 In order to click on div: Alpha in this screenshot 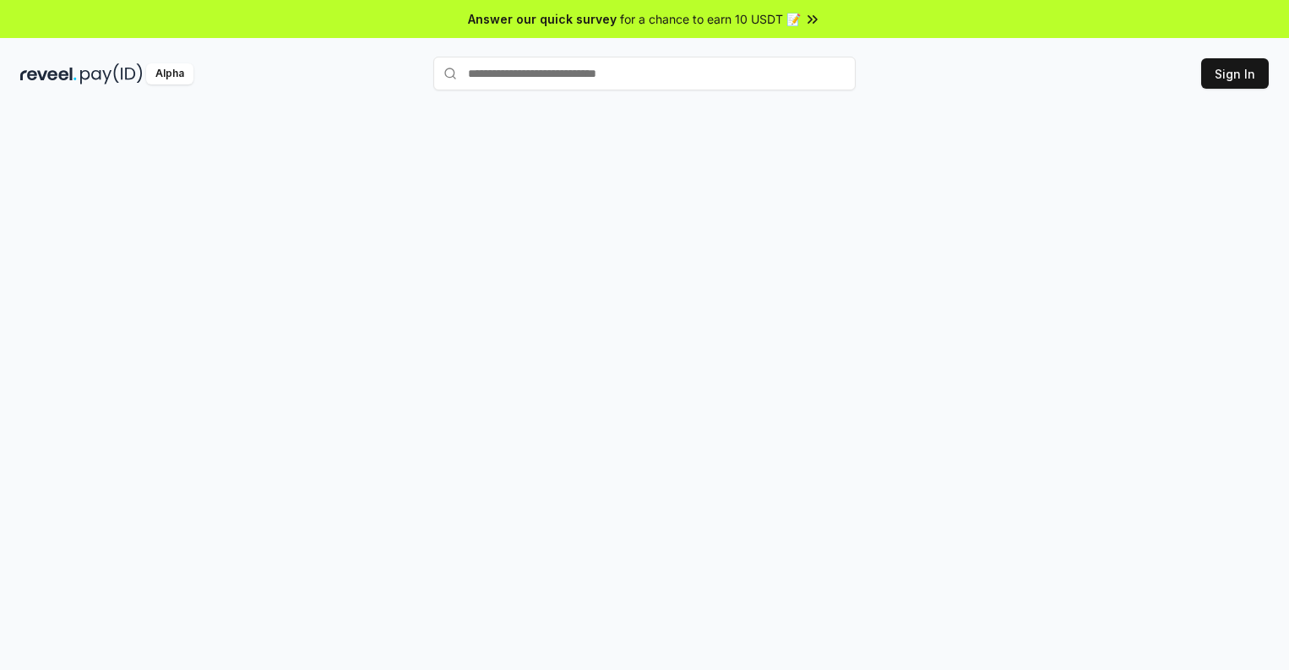, I will do `click(170, 73)`.